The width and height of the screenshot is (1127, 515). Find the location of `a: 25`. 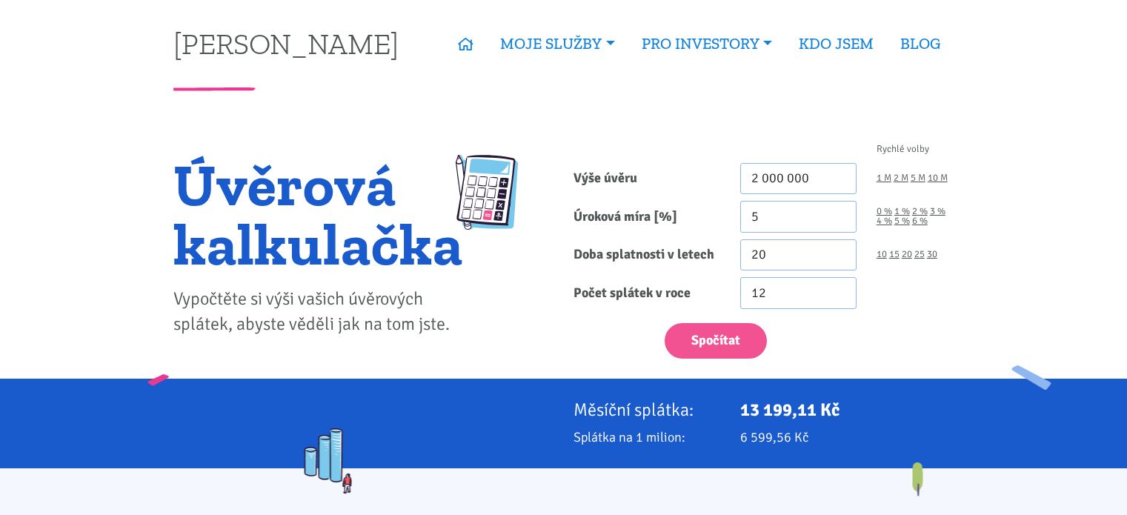

a: 25 is located at coordinates (919, 254).